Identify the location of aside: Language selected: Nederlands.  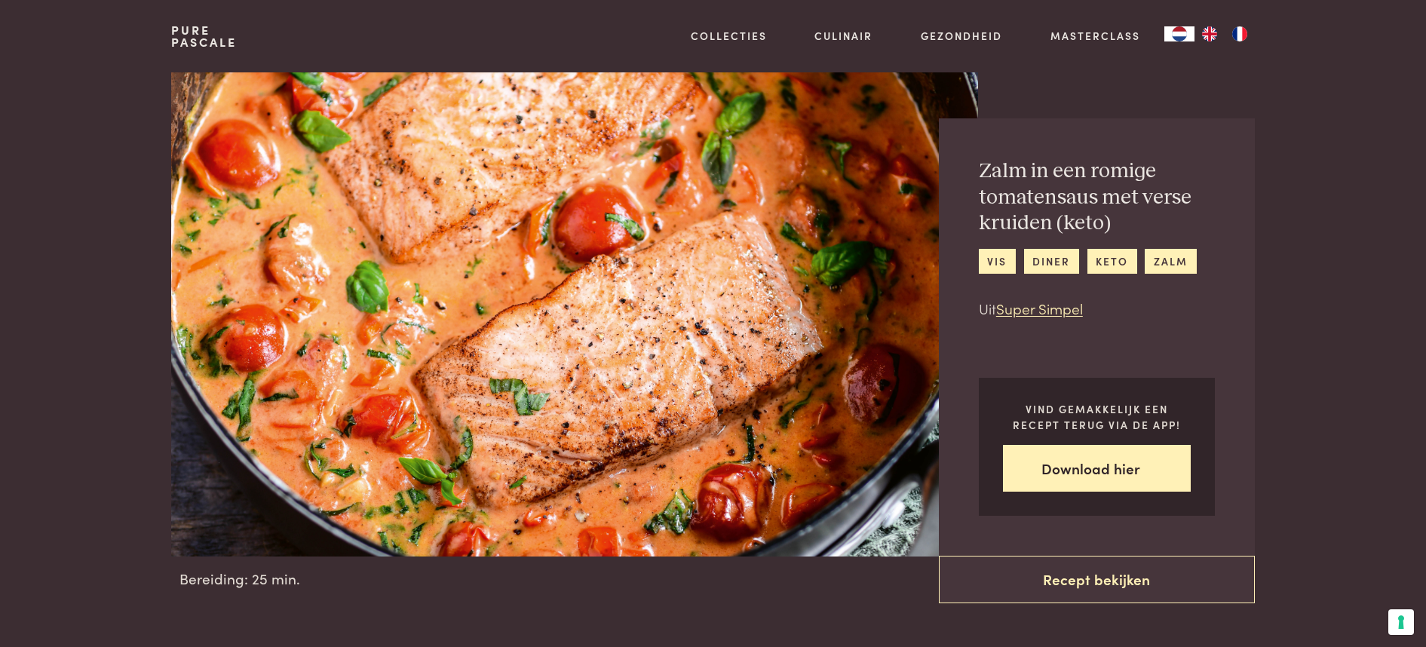
(1210, 34).